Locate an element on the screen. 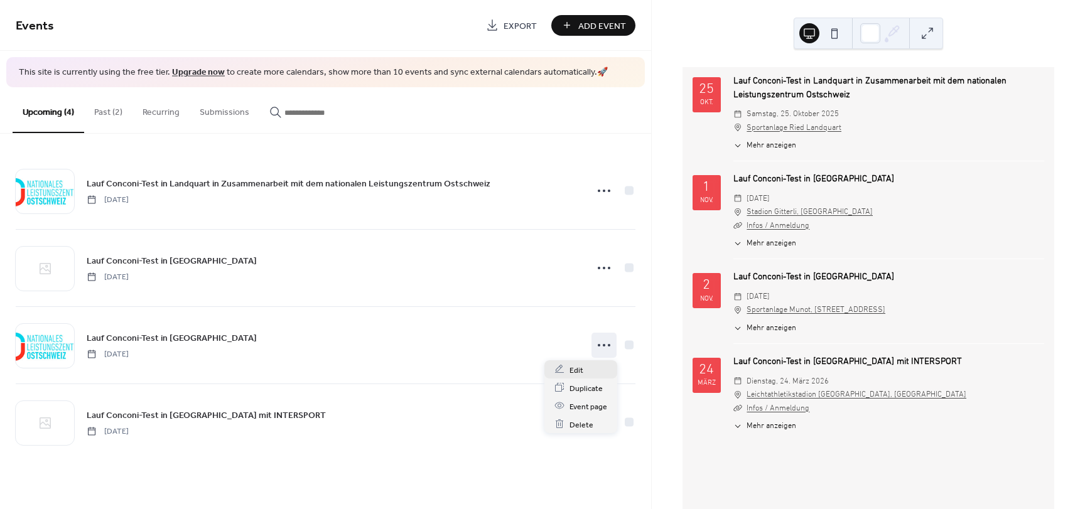  span: Add Event is located at coordinates (602, 26).